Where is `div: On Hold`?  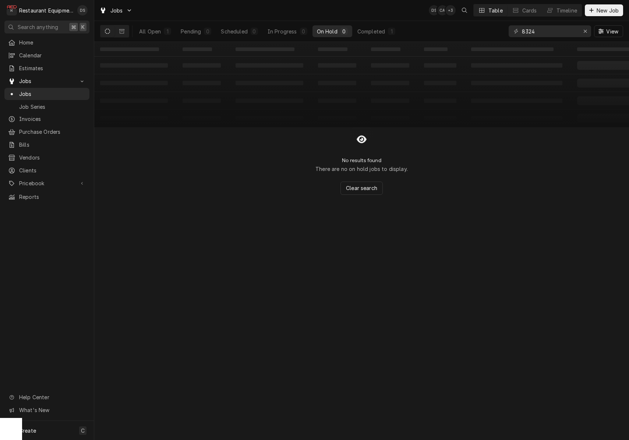 div: On Hold is located at coordinates (327, 31).